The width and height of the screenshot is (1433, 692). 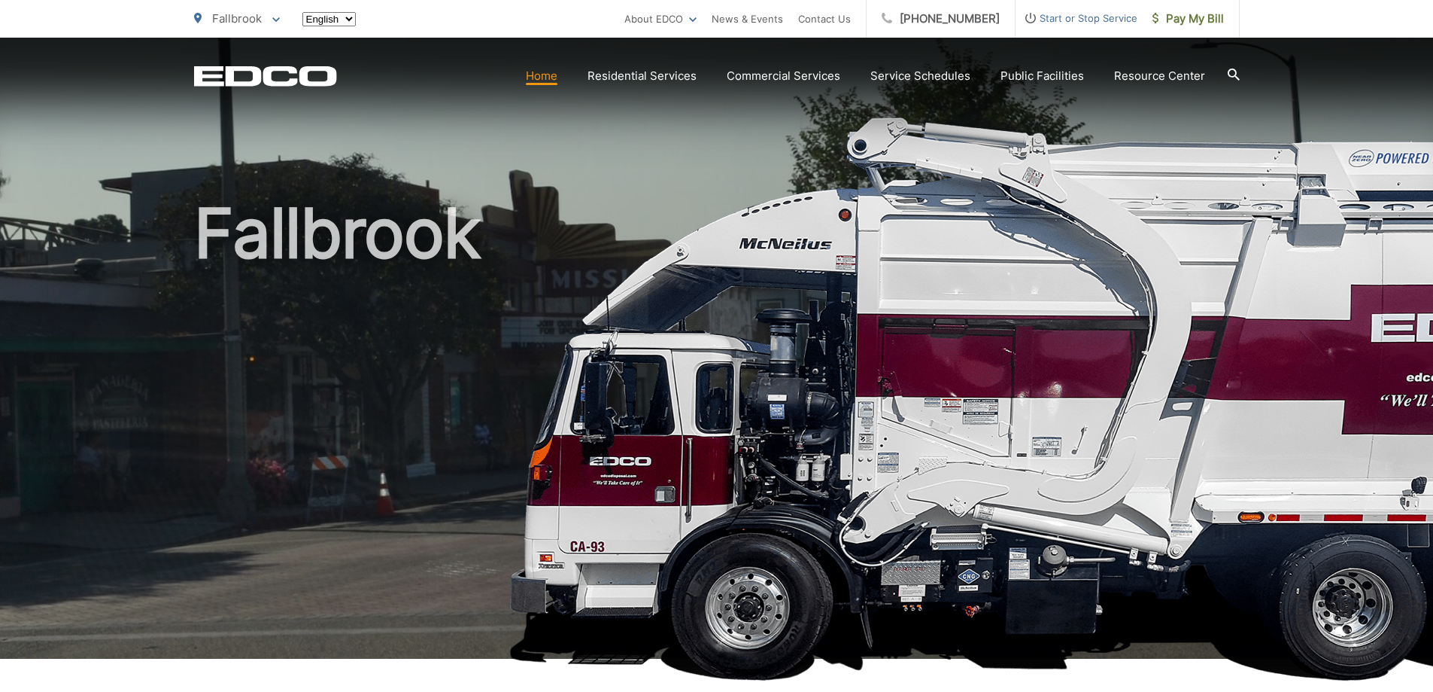 What do you see at coordinates (266, 76) in the screenshot?
I see `a: EDCD logo. Return to the homepage.` at bounding box center [266, 76].